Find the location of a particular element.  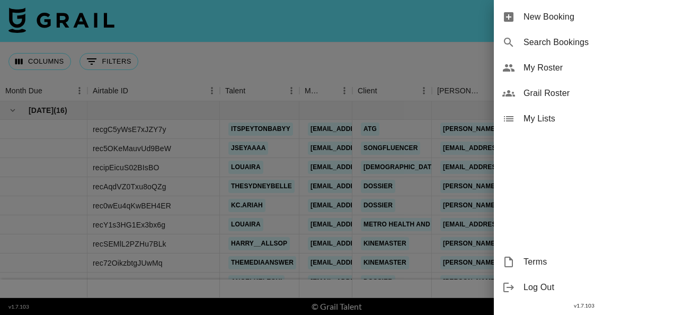

span: Search Bookings is located at coordinates (595, 42).